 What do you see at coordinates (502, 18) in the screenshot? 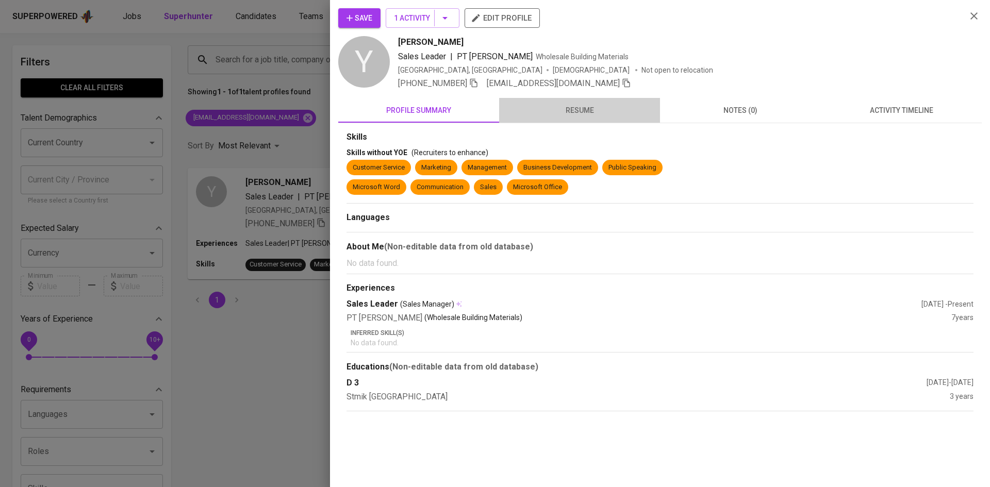
I see `a: edit profile` at bounding box center [502, 18].